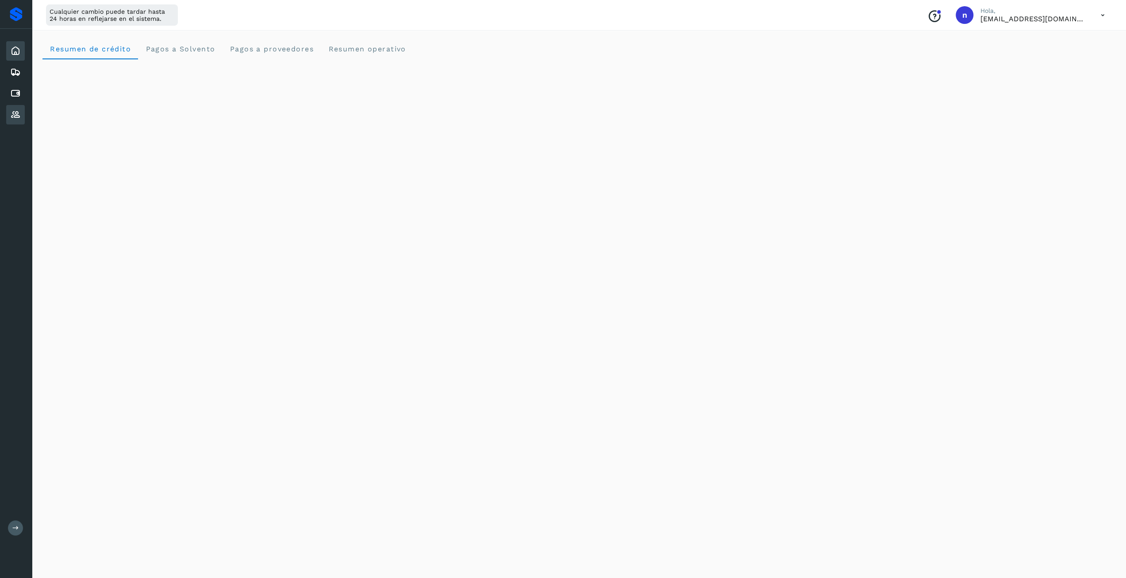 This screenshot has height=578, width=1126. Describe the element at coordinates (1034, 19) in the screenshot. I see `p: niagara+prod@solvento.mx` at that location.